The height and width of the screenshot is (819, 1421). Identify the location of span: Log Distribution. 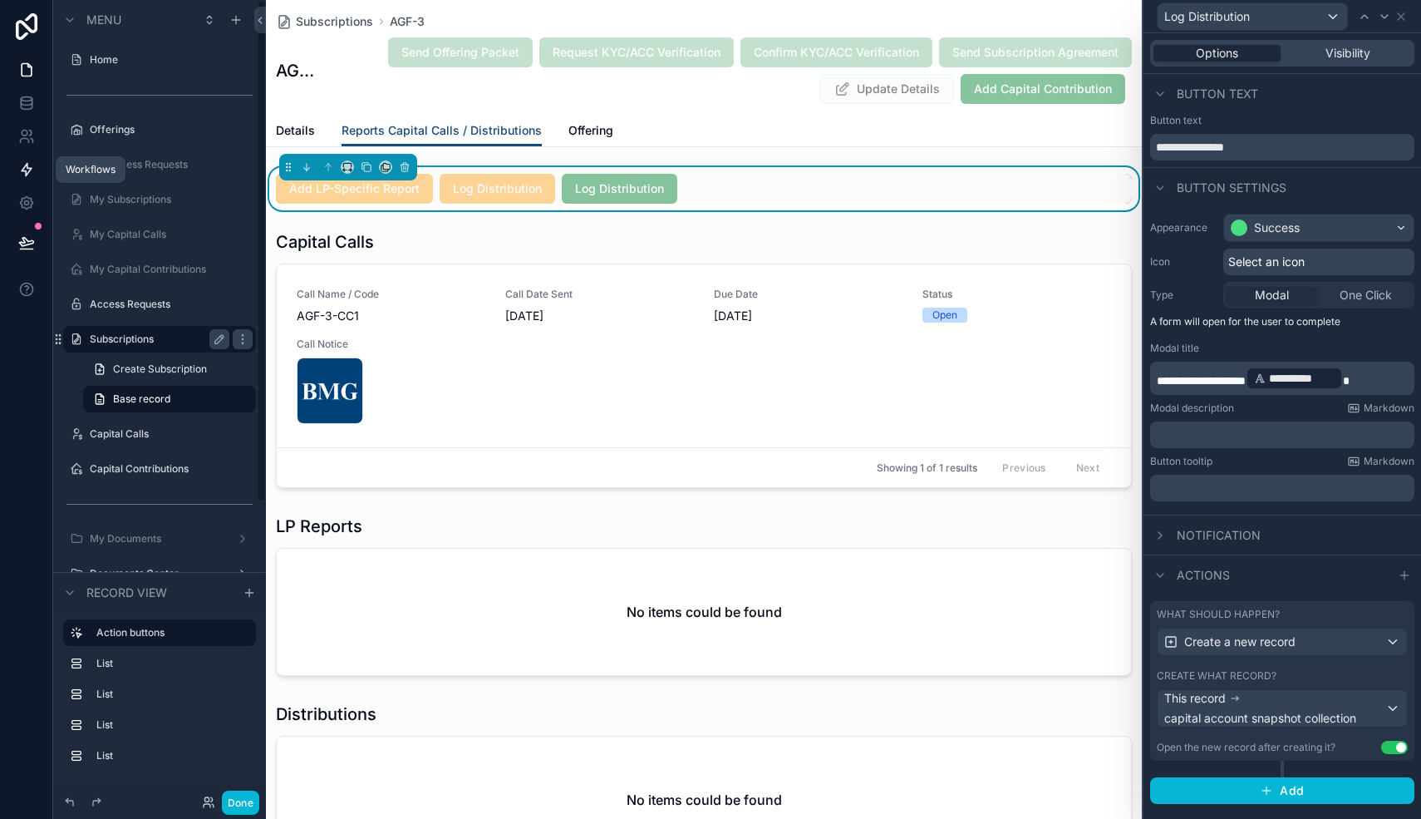
(1207, 17).